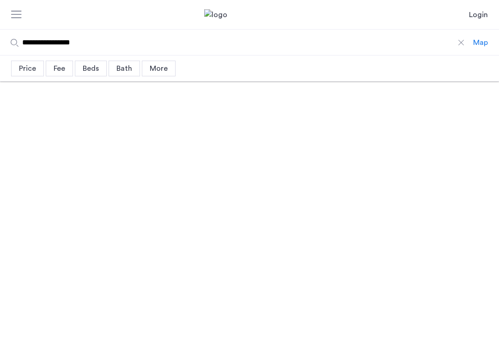 The image size is (499, 341). I want to click on span: Fee, so click(59, 68).